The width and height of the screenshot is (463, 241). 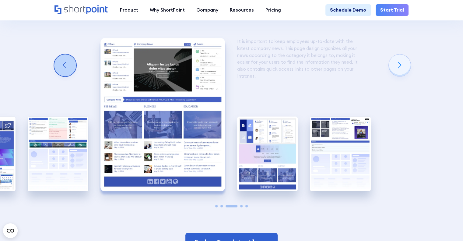 What do you see at coordinates (162, 114) in the screenshot?
I see `img: SharePoint Communication site example for news` at bounding box center [162, 114].